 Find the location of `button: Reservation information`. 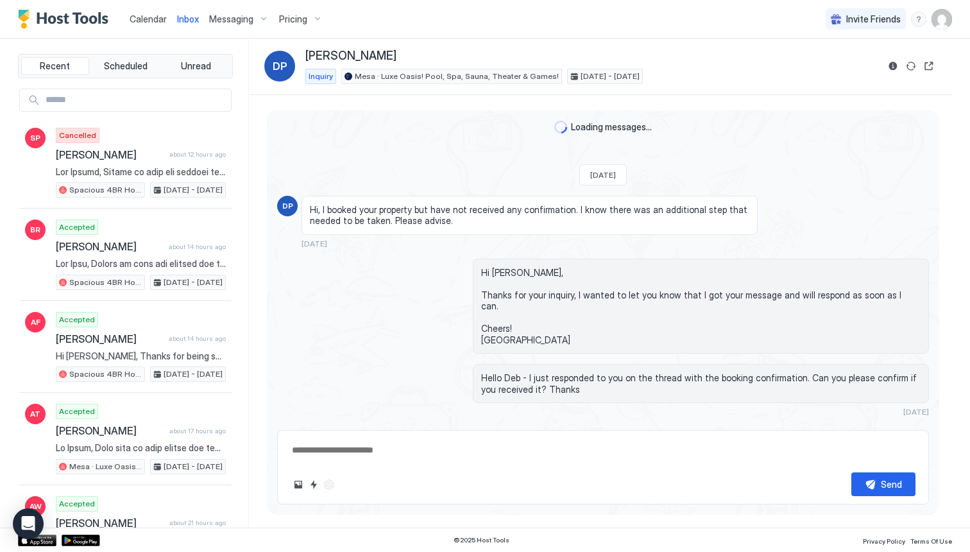

button: Reservation information is located at coordinates (893, 66).